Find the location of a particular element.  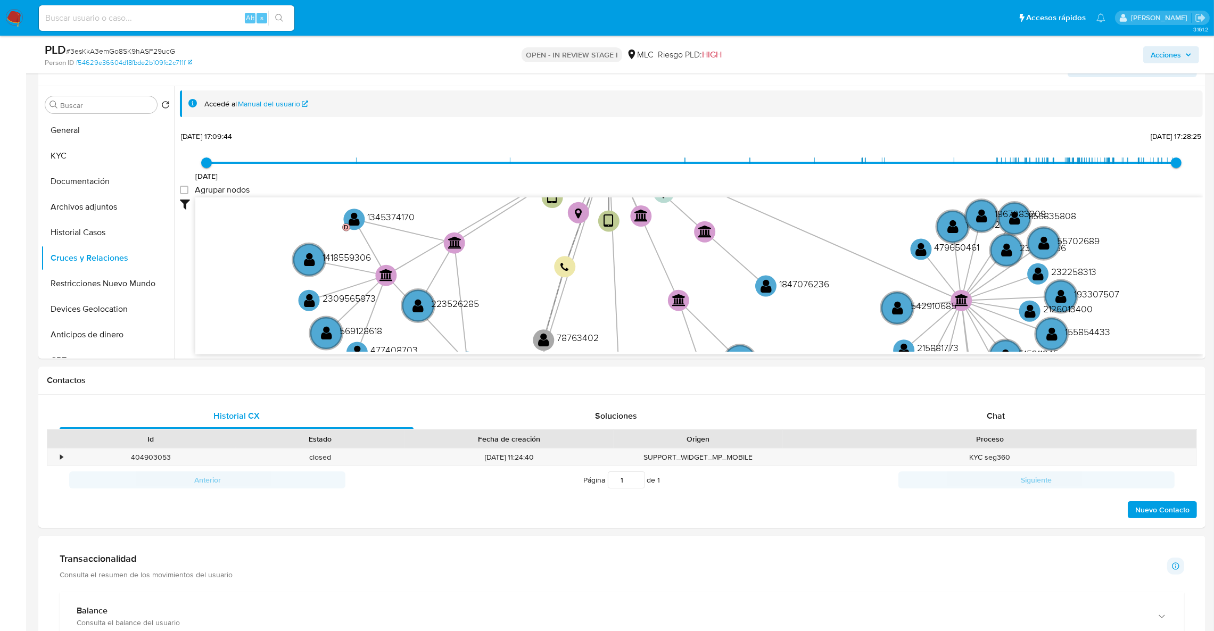

text: 1418559306 is located at coordinates (346, 257).